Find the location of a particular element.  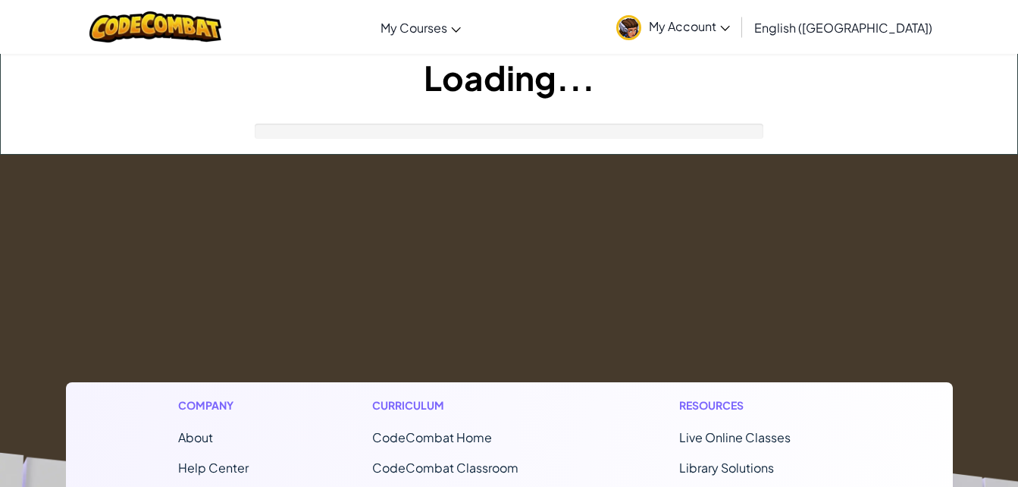

h1: Resources is located at coordinates (760, 405).